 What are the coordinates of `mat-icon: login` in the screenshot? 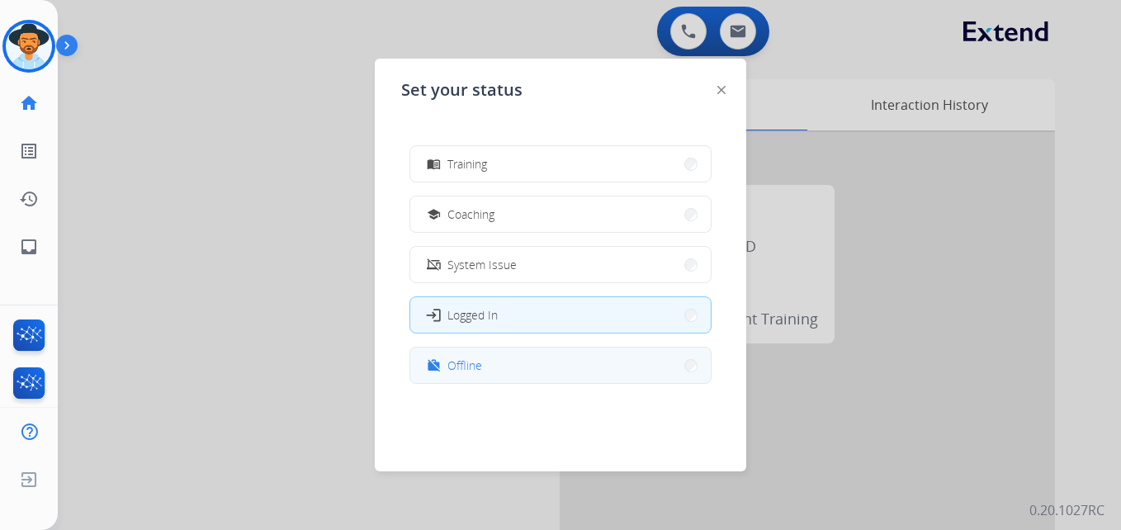 It's located at (433, 315).